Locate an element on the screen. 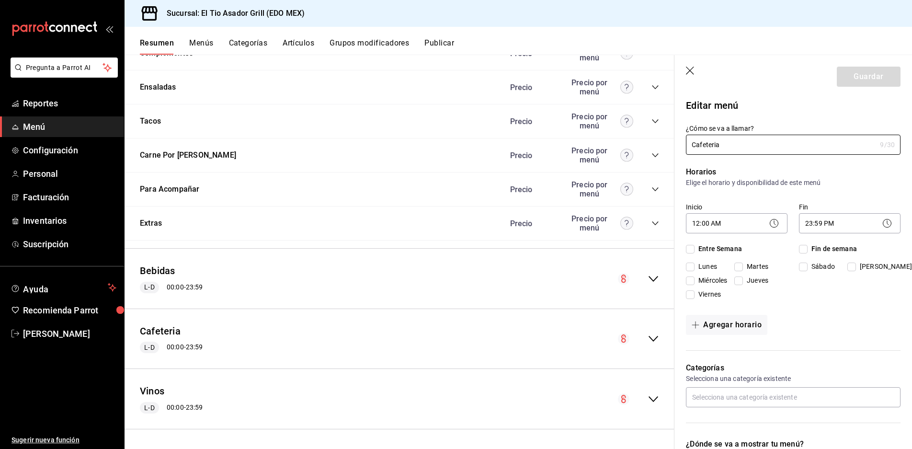 The image size is (912, 449). h3: Sucursal: El Tio Asador Grill (EDO MEX) is located at coordinates (232, 13).